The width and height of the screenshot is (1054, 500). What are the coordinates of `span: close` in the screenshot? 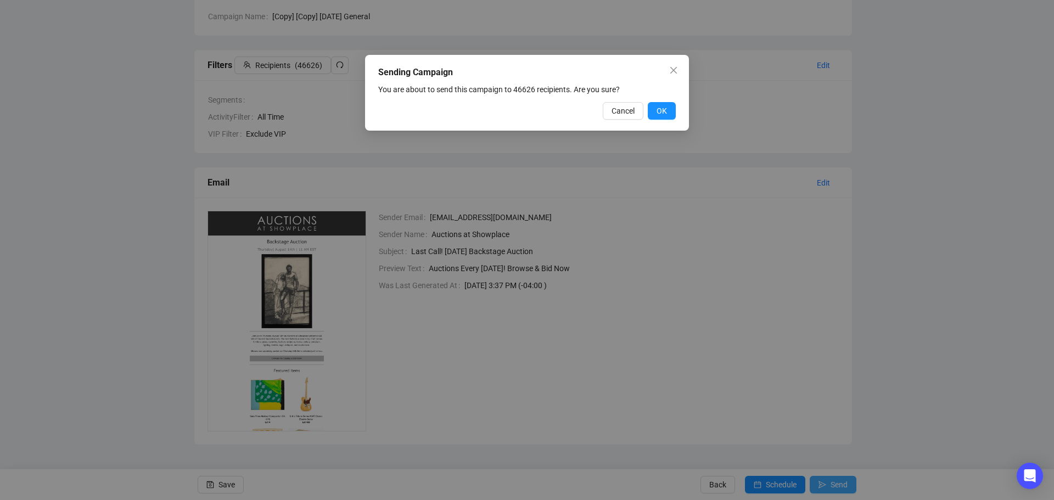 It's located at (673, 70).